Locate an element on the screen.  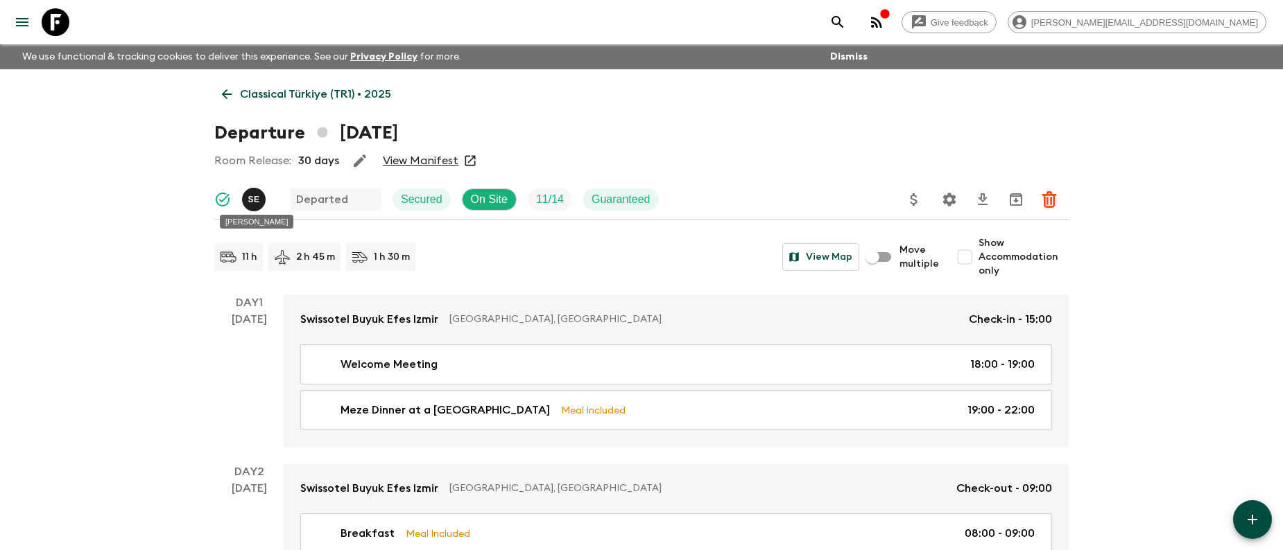
p: Departed is located at coordinates (322, 200).